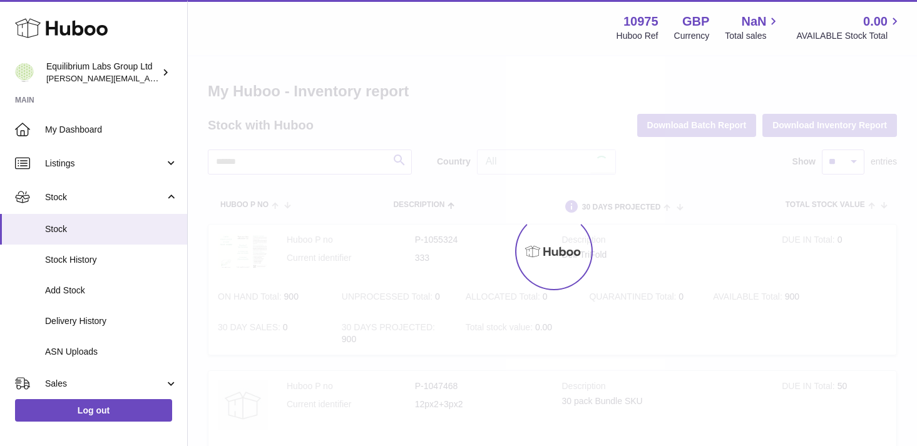  Describe the element at coordinates (691, 36) in the screenshot. I see `div: Currency` at that location.